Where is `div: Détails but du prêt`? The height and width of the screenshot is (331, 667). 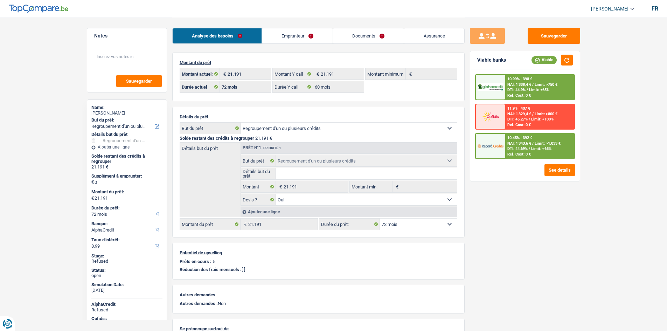 div: Détails but du prêt is located at coordinates (127, 134).